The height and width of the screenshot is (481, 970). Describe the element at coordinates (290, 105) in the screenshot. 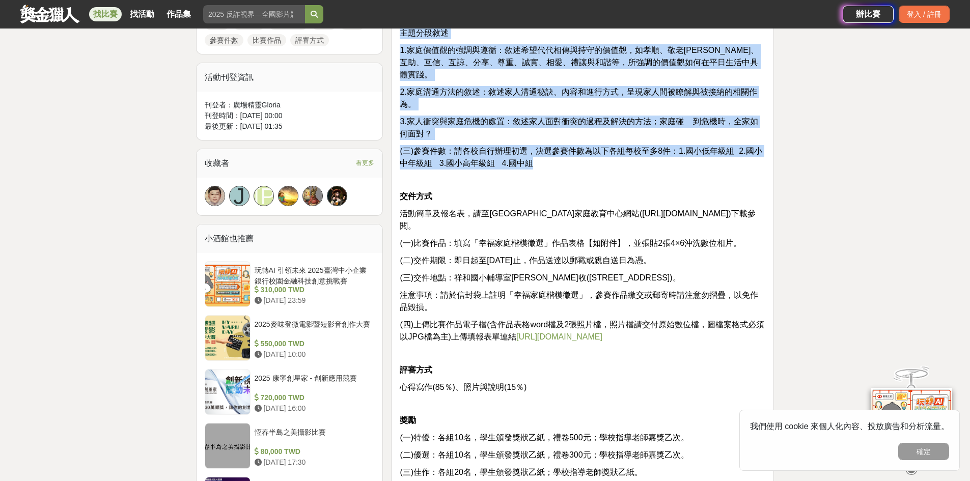

I see `div: 刊登者： 廣場精靈Gloria` at that location.